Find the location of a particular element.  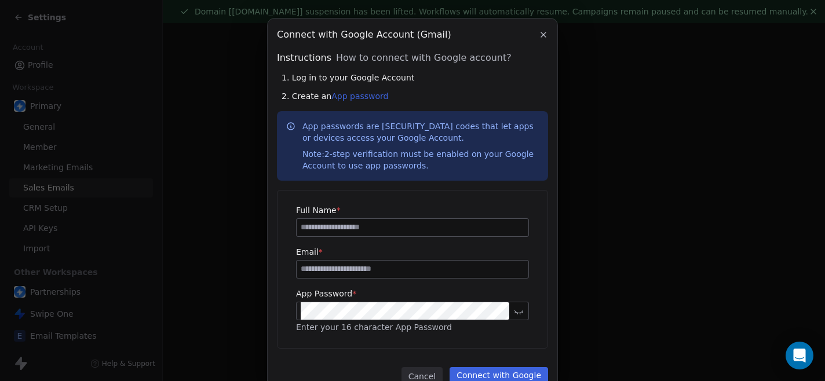

span: How to connect with Google account? is located at coordinates (424, 58).